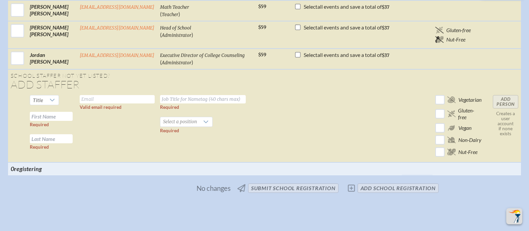  What do you see at coordinates (51, 139) in the screenshot?
I see `input: Last Name` at bounding box center [51, 139].